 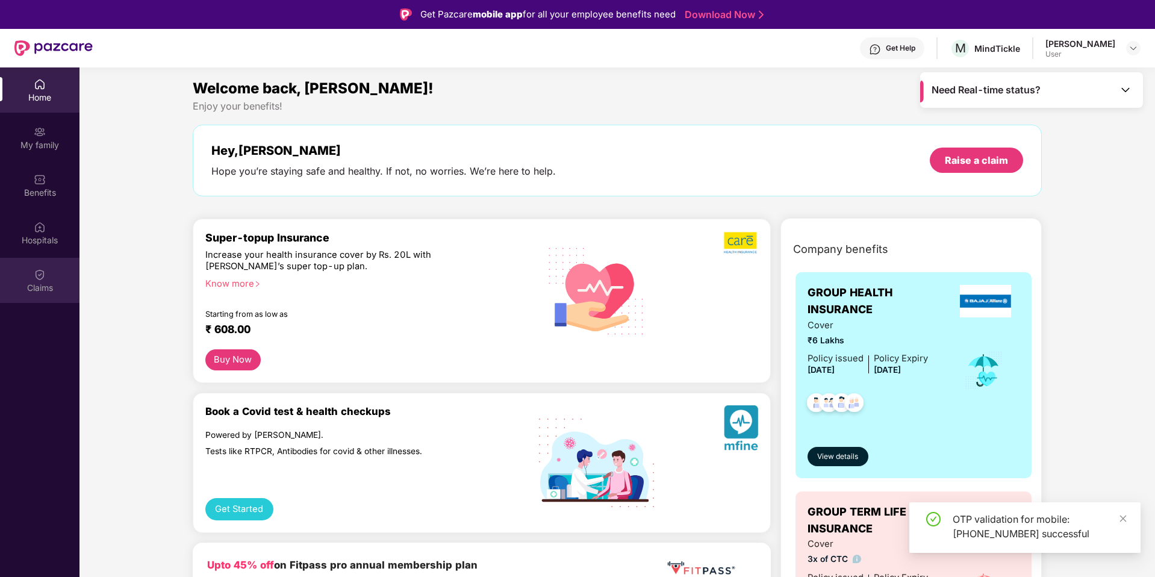 What do you see at coordinates (741, 243) in the screenshot?
I see `img: b5dec4f62d2307b9de63beb79f102df3.png` at bounding box center [741, 243].